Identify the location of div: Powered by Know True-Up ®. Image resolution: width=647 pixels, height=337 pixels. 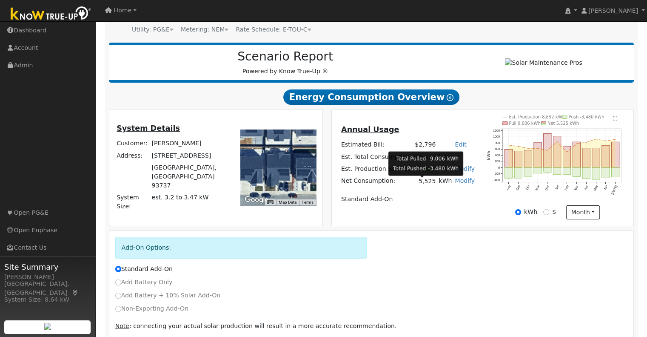
(286, 63).